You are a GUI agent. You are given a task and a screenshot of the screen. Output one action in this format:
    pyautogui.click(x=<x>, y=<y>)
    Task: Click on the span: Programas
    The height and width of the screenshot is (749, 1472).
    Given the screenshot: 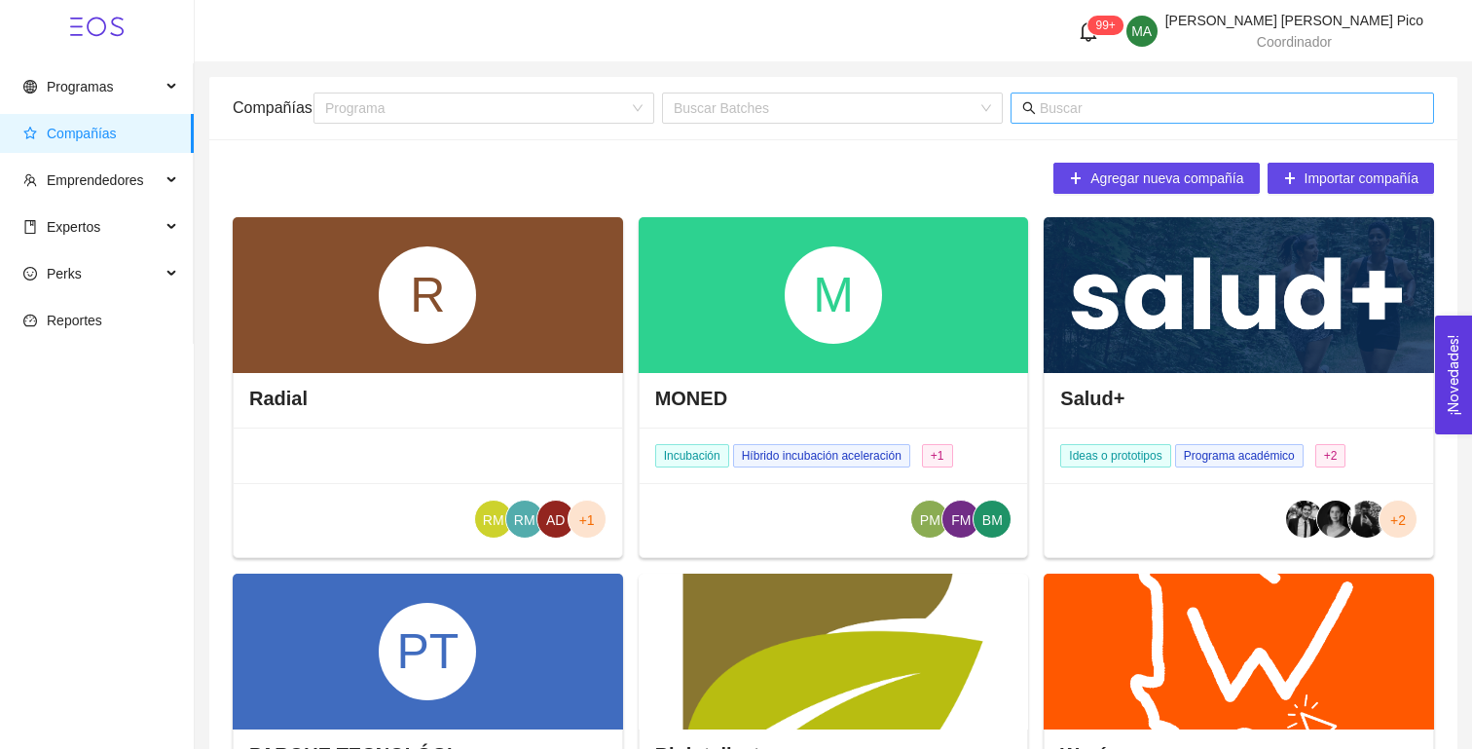 What is the action you would take?
    pyautogui.click(x=80, y=87)
    